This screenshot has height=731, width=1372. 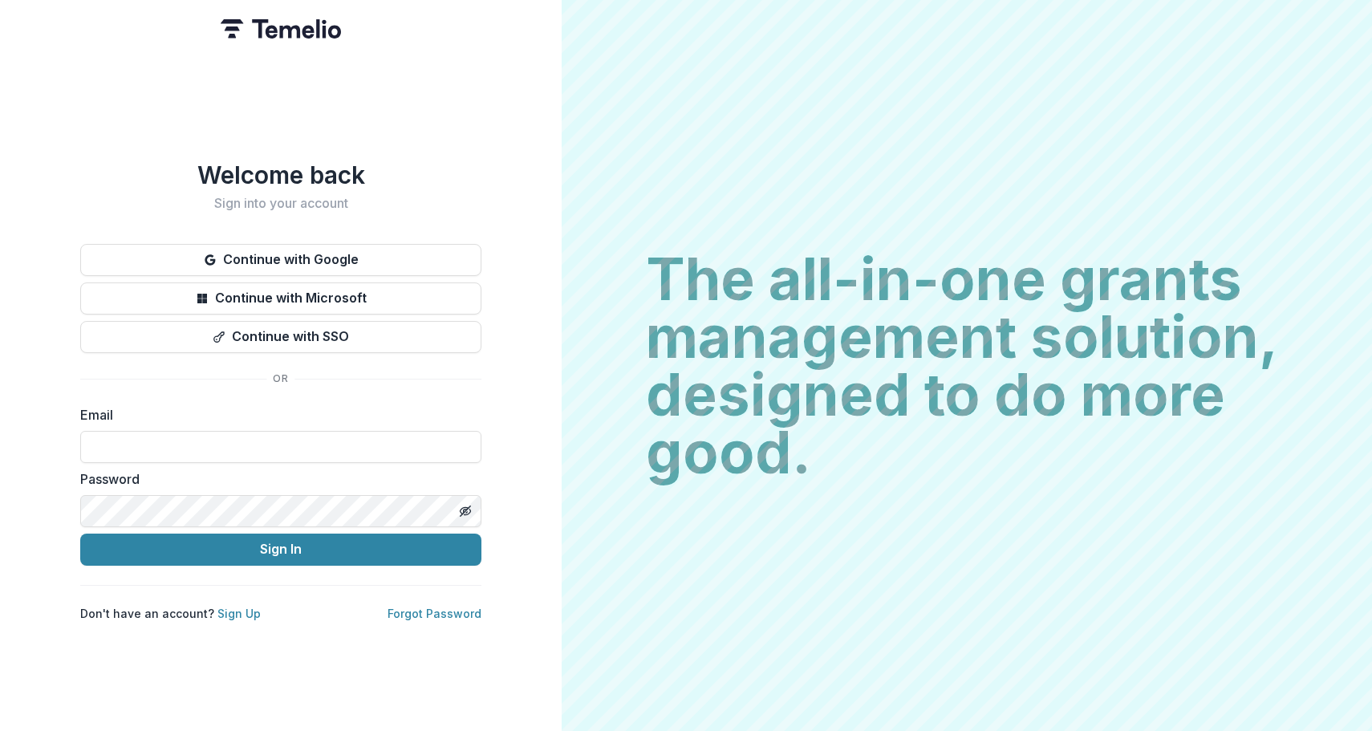 What do you see at coordinates (434, 613) in the screenshot?
I see `a: Forgot Password` at bounding box center [434, 613].